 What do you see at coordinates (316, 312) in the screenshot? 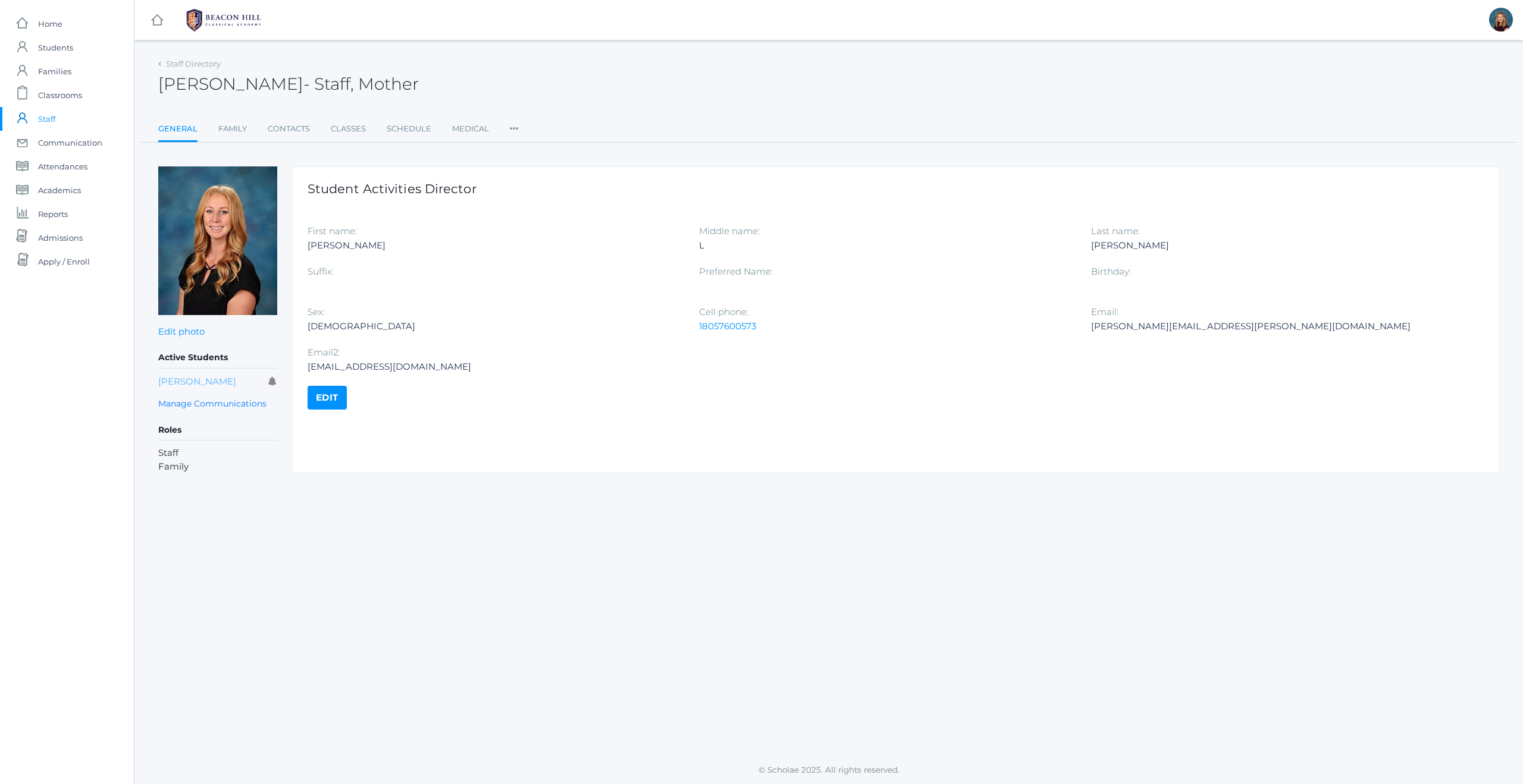
I see `label: Sex:` at bounding box center [316, 312].